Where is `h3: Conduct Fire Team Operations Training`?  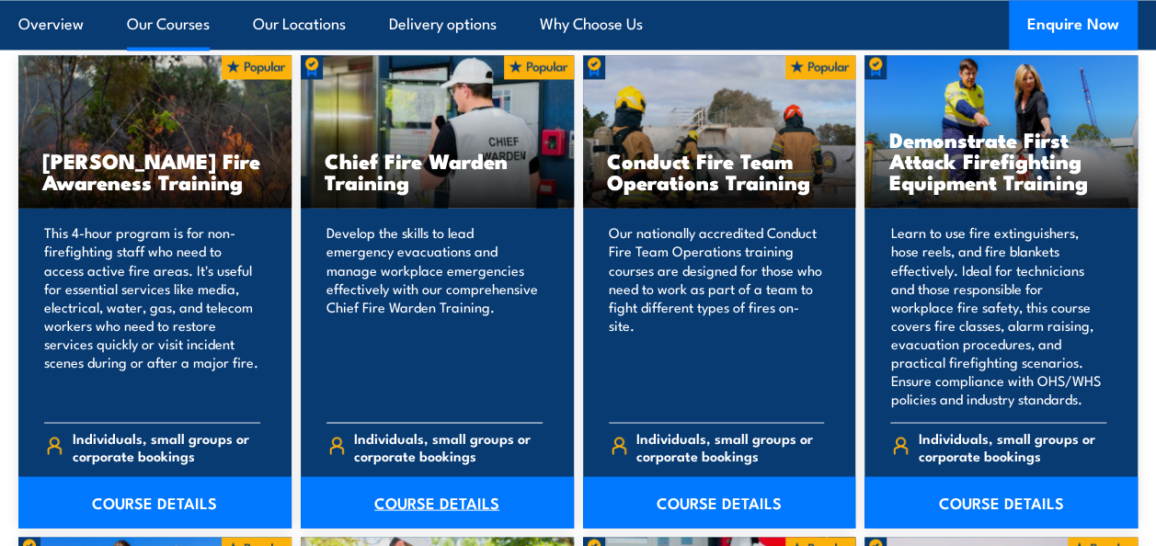 h3: Conduct Fire Team Operations Training is located at coordinates (719, 171).